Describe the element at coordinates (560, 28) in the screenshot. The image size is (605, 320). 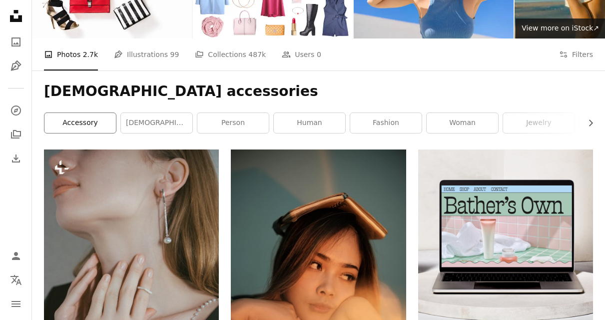
I see `span: View more on iStock ↗` at that location.